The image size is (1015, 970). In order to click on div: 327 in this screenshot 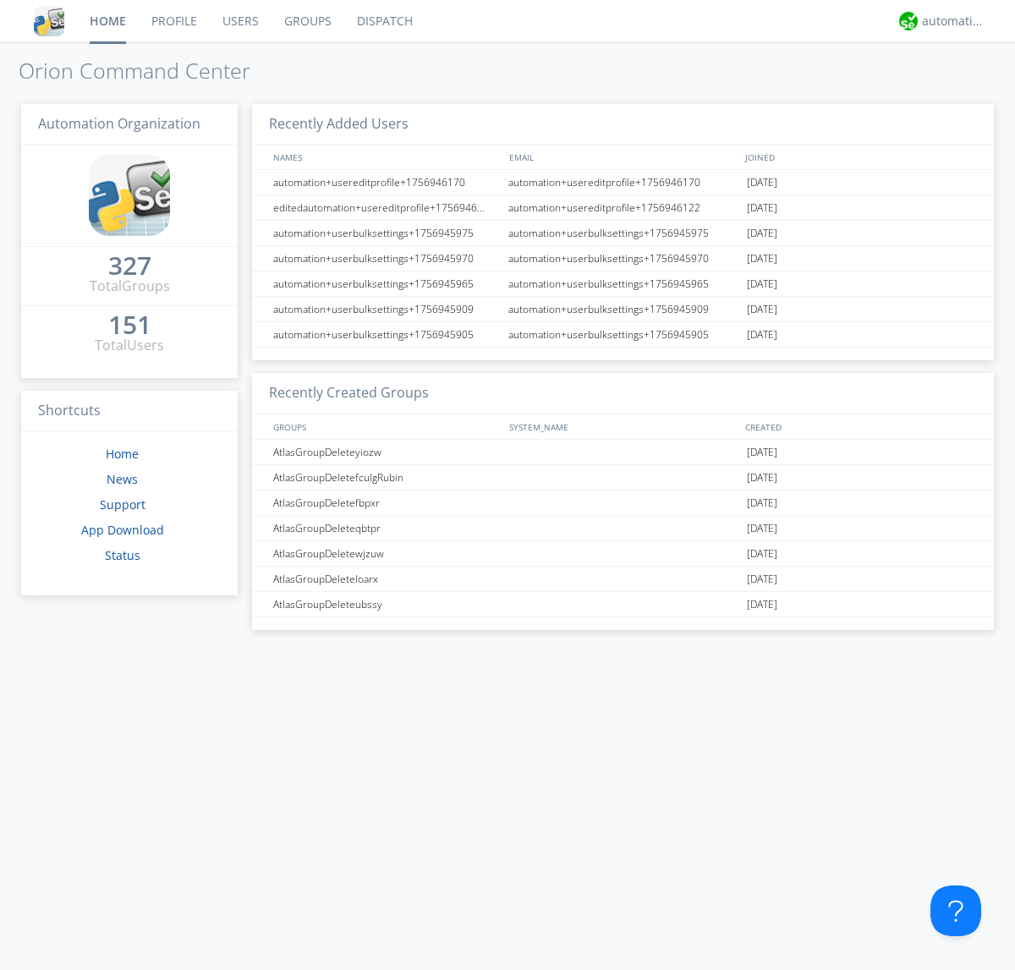, I will do `click(129, 266)`.